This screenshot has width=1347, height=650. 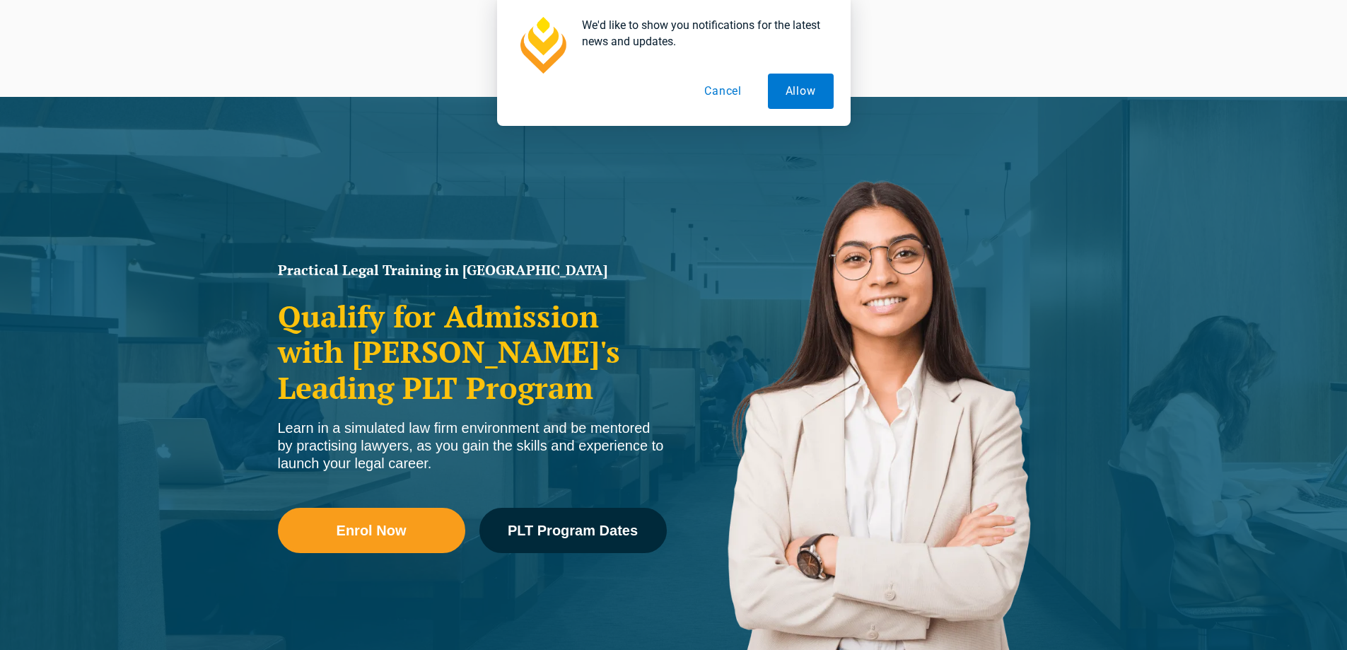 I want to click on button: Allow, so click(x=800, y=91).